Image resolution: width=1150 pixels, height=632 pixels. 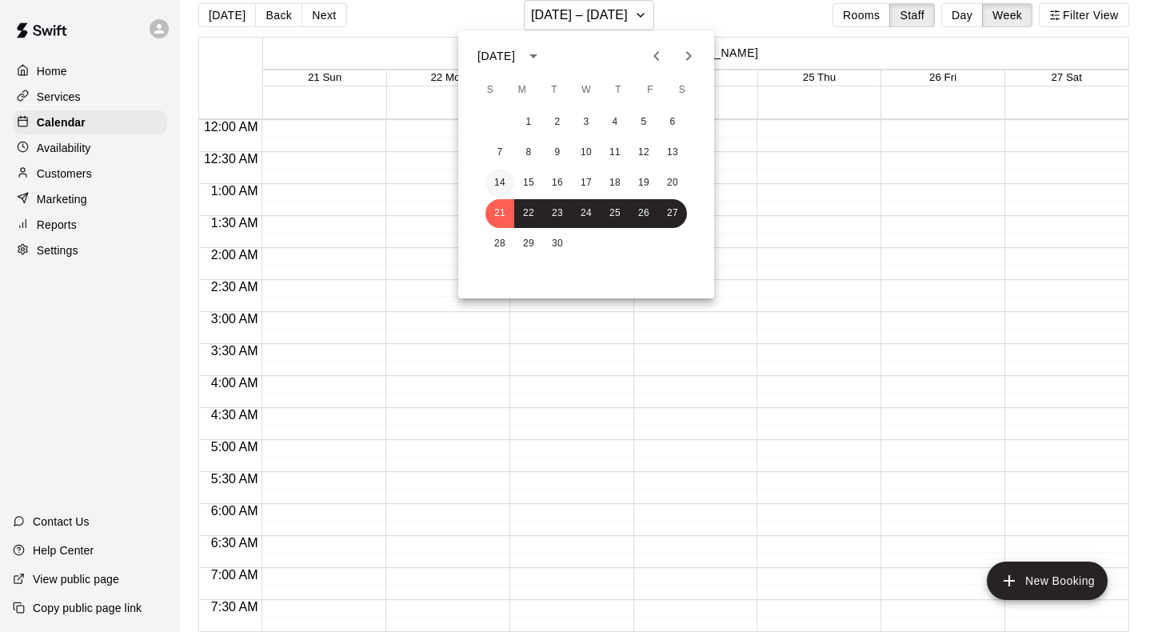 What do you see at coordinates (557, 214) in the screenshot?
I see `button: 23` at bounding box center [557, 214].